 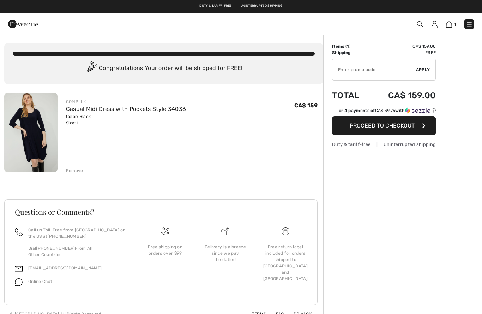 What do you see at coordinates (374, 70) in the screenshot?
I see `input: Promo code` at bounding box center [374, 70].